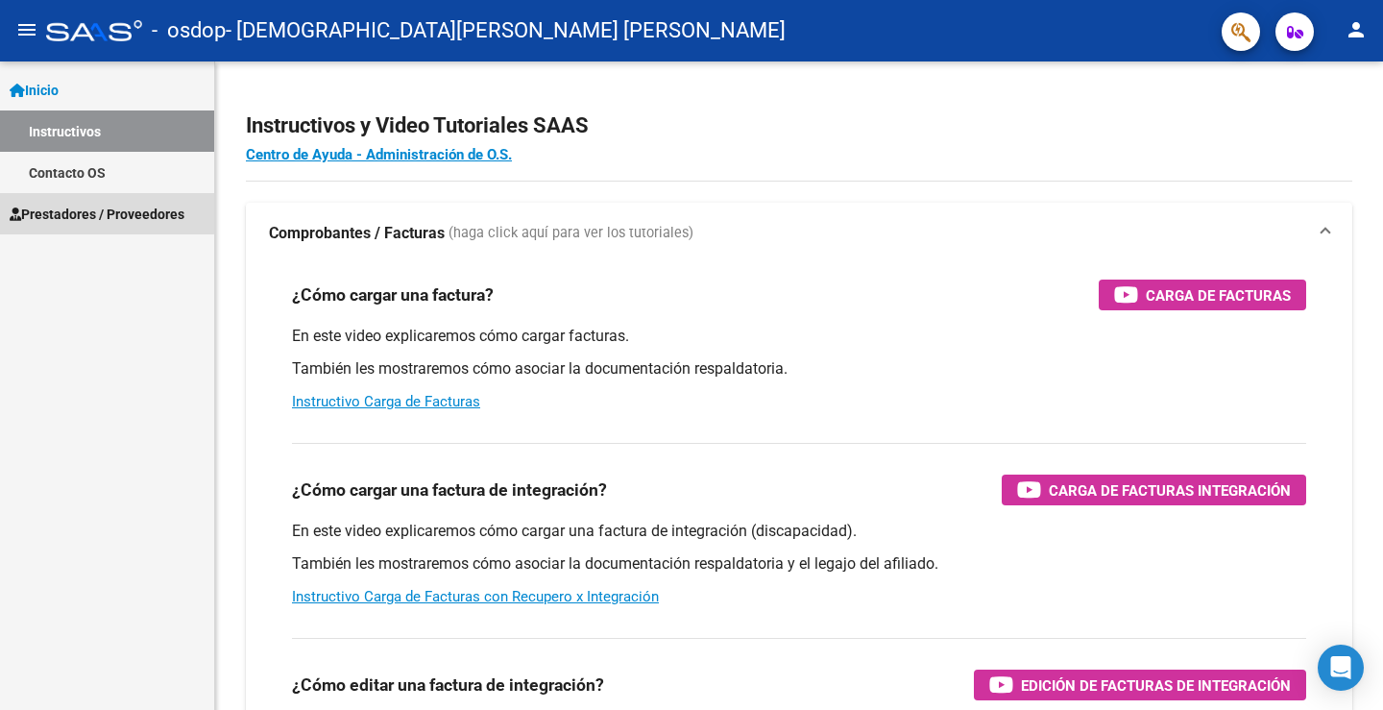  I want to click on mat-icon: person, so click(1356, 30).